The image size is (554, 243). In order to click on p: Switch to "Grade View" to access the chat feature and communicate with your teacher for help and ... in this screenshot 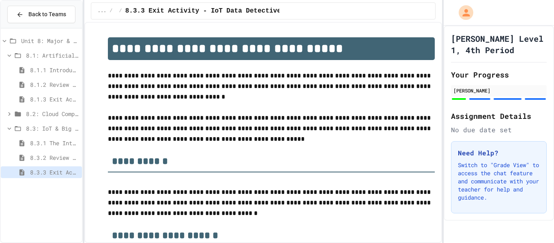, I will do `click(499, 181)`.